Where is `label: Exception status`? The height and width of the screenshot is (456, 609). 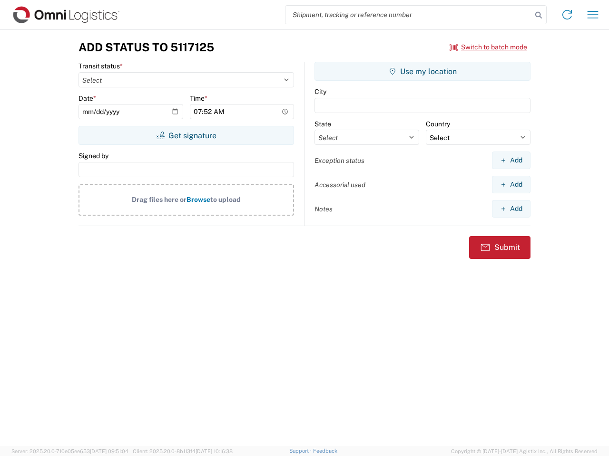 label: Exception status is located at coordinates (339, 161).